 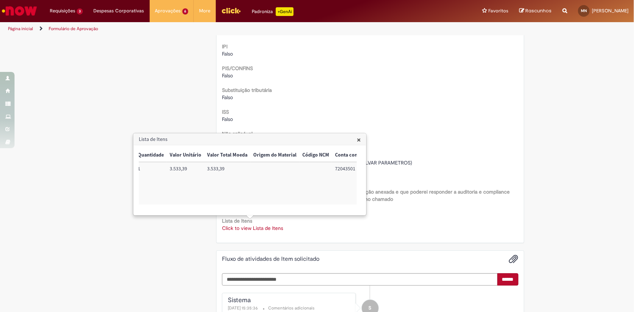 I want to click on span: 6, so click(x=185, y=11).